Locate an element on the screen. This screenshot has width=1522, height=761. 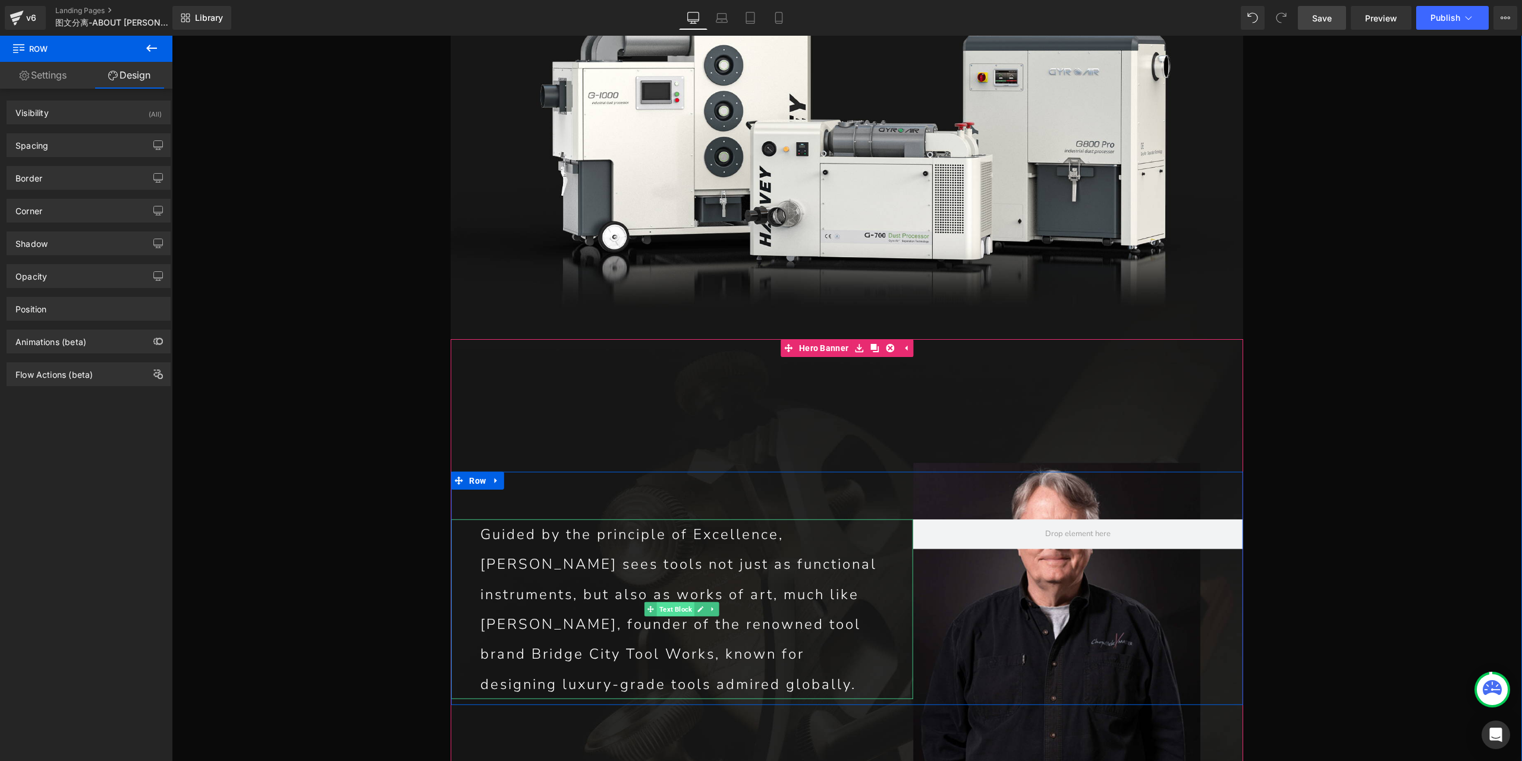
a: Clone Module is located at coordinates (703, 312).